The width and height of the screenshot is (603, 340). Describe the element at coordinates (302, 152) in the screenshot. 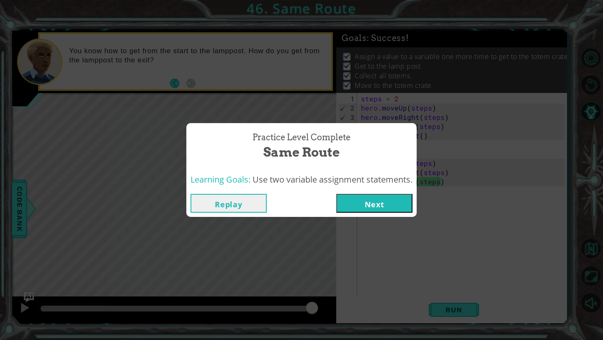

I see `span: Same Route` at that location.